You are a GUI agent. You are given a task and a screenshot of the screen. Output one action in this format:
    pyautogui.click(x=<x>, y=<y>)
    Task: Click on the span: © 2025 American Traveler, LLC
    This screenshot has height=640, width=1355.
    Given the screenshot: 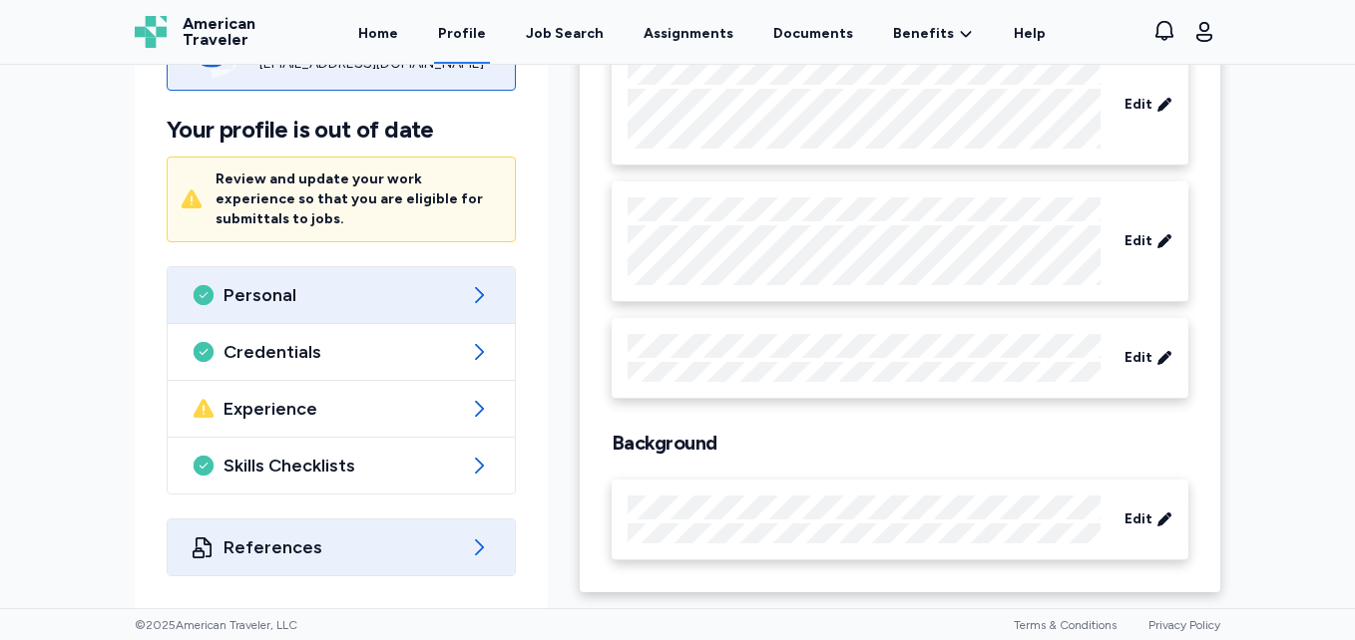 What is the action you would take?
    pyautogui.click(x=215, y=625)
    